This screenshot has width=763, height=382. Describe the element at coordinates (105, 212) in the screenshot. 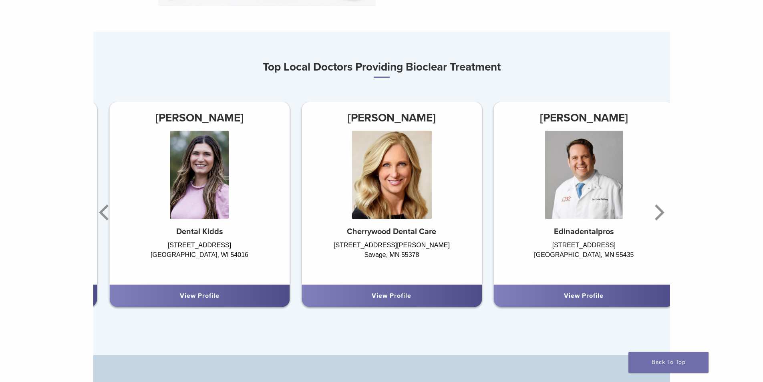

I see `button: Previous` at that location.